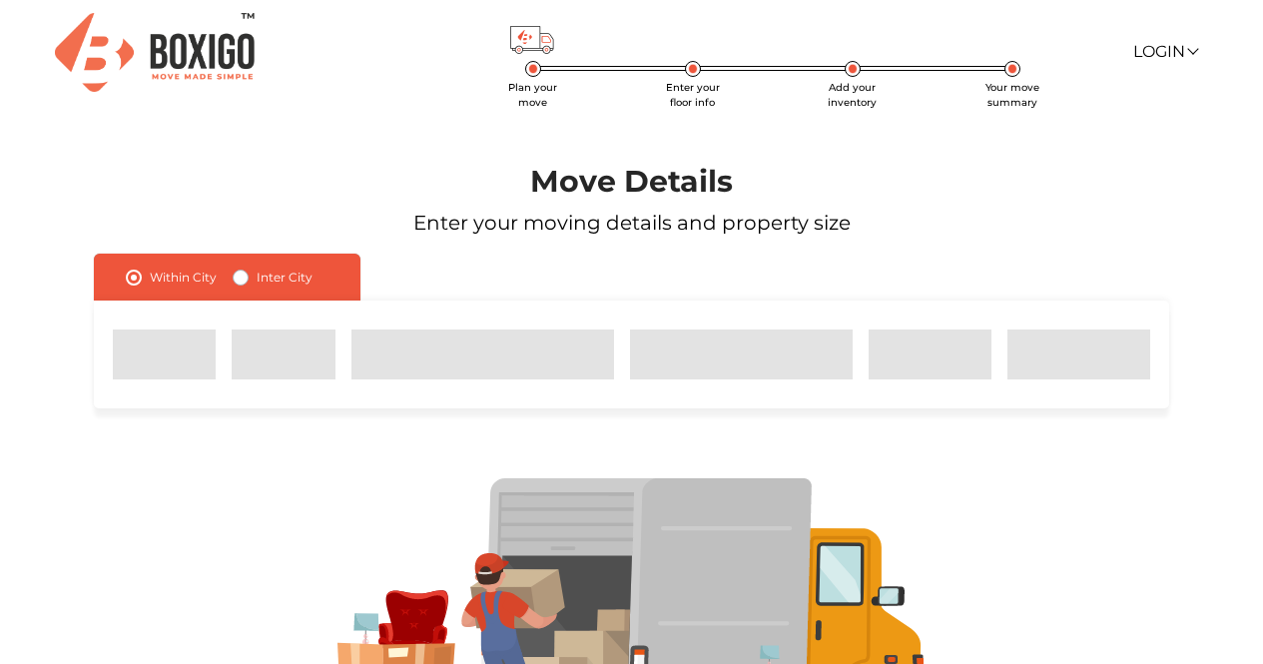 This screenshot has height=664, width=1263. Describe the element at coordinates (632, 182) in the screenshot. I see `h1: Move Details` at that location.